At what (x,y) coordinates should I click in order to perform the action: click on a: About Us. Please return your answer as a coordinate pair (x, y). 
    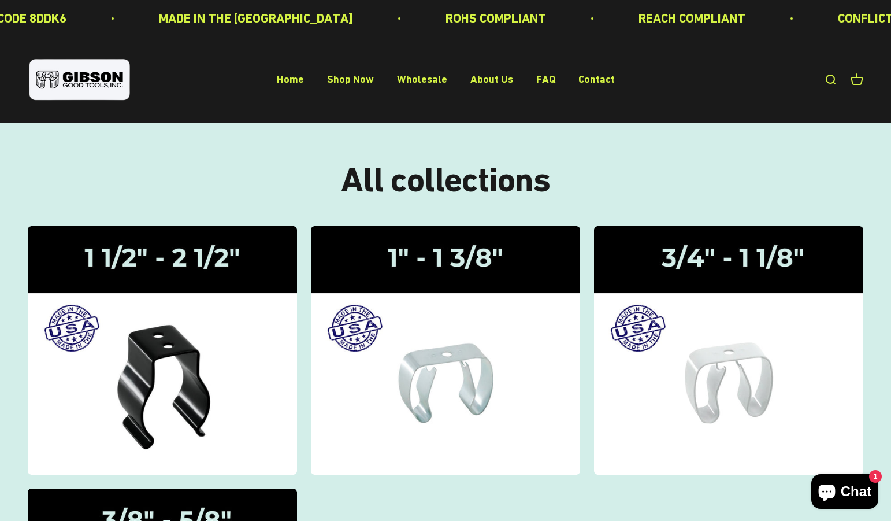
    Looking at the image, I should click on (492, 79).